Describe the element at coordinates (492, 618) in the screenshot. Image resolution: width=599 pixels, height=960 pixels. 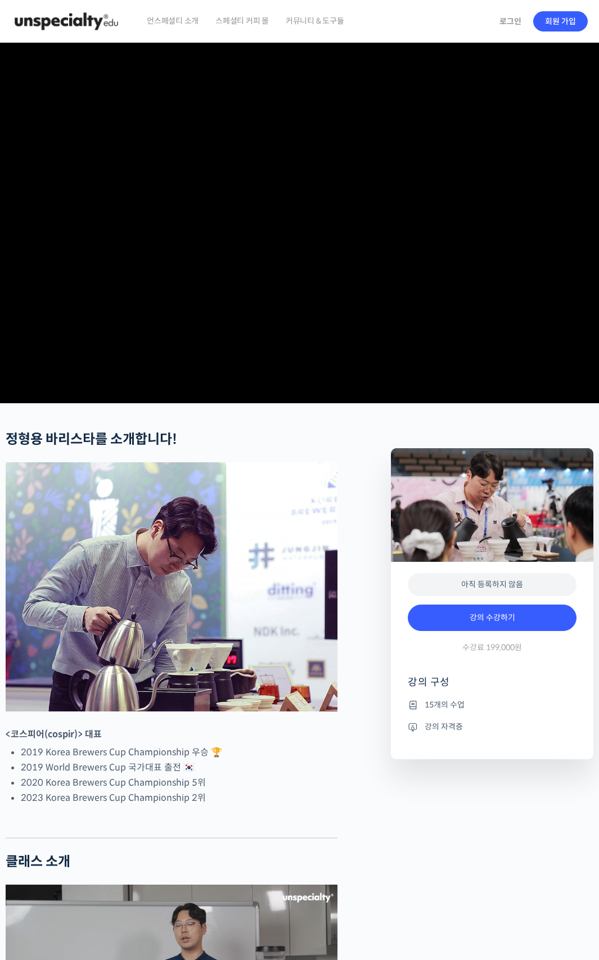
I see `a: 강의 수강하기` at that location.